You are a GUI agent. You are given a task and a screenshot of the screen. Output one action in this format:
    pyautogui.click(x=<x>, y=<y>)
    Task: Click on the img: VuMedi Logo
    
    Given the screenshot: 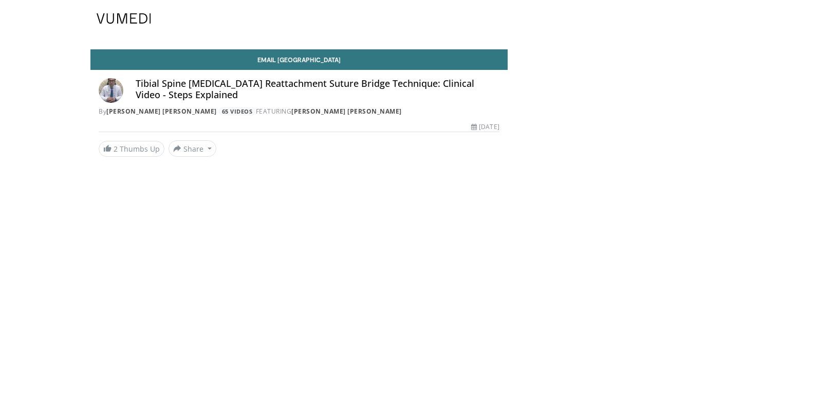 What is the action you would take?
    pyautogui.click(x=124, y=18)
    